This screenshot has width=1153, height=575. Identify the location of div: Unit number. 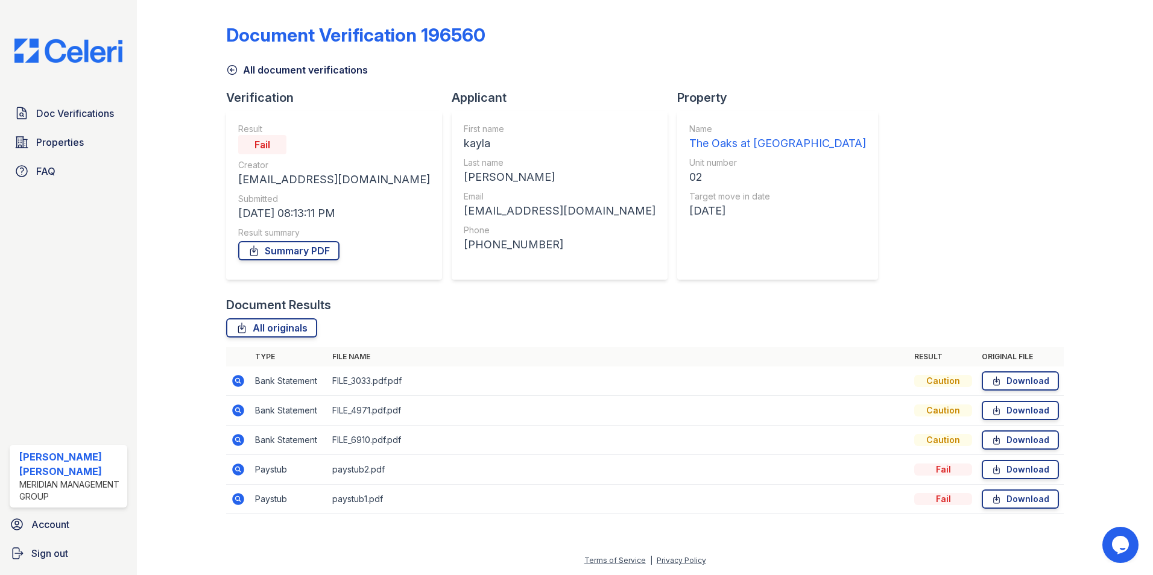
(777, 163).